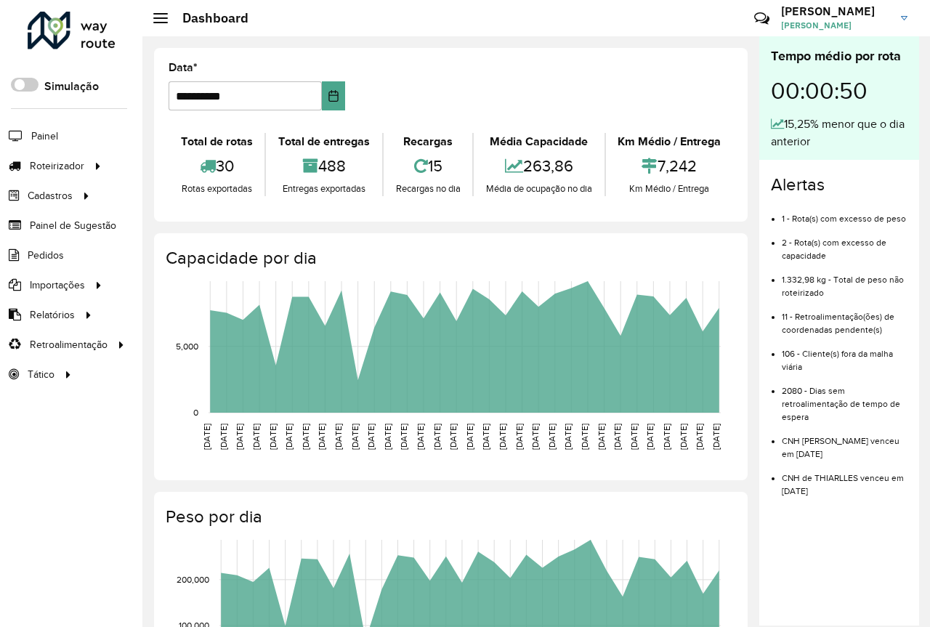 The image size is (930, 627). Describe the element at coordinates (44, 136) in the screenshot. I see `span: Painel` at that location.